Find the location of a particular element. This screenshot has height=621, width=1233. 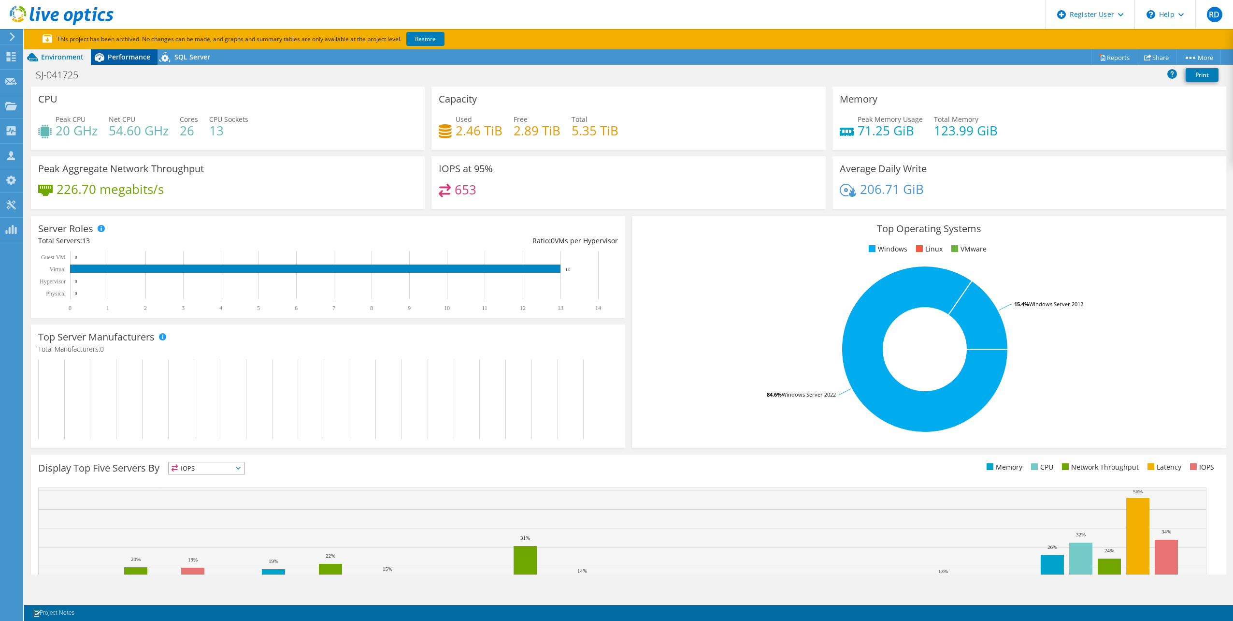

div: Total Servers: is located at coordinates (183, 241).